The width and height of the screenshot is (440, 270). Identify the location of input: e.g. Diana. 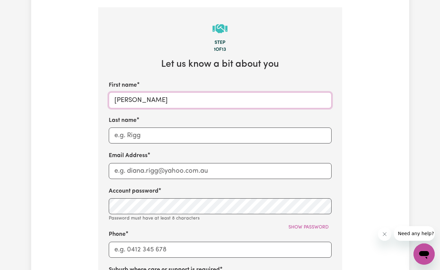
(220, 100).